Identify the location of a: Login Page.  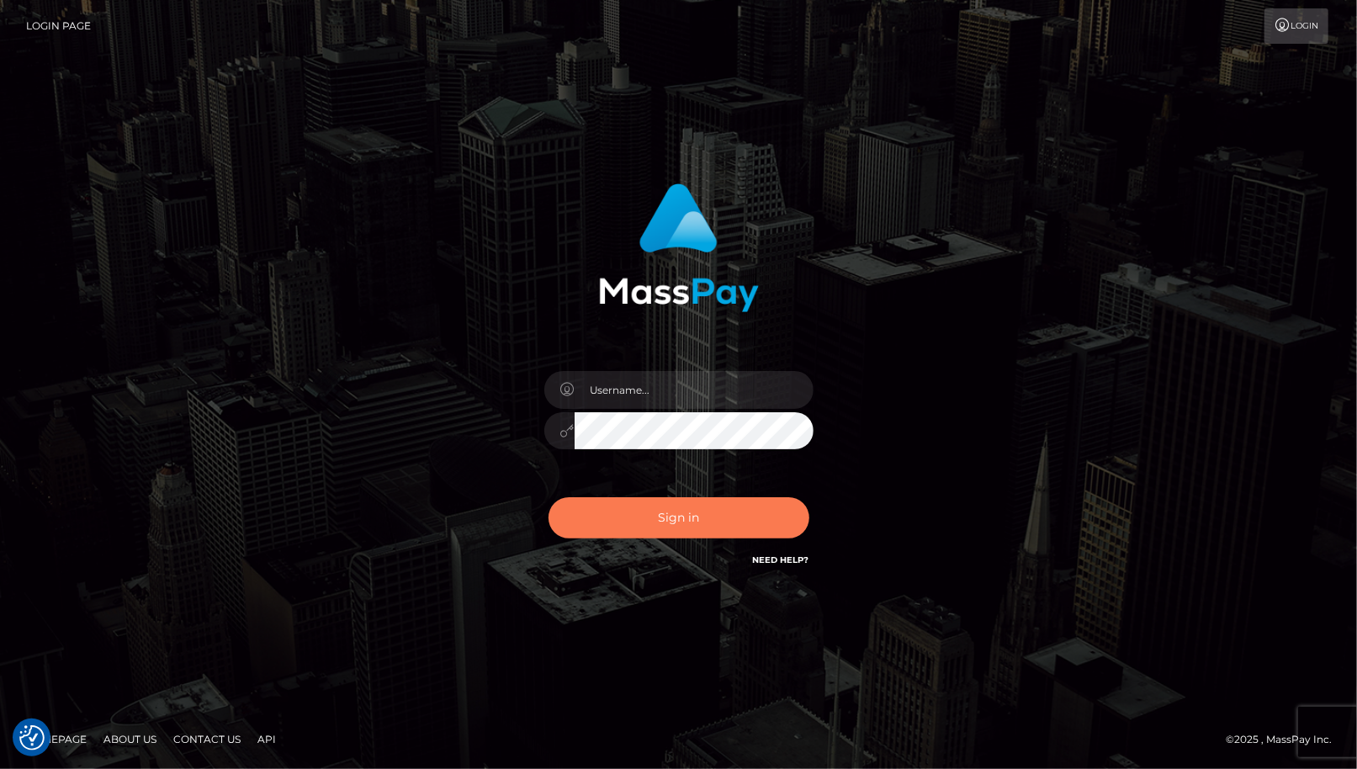
(58, 26).